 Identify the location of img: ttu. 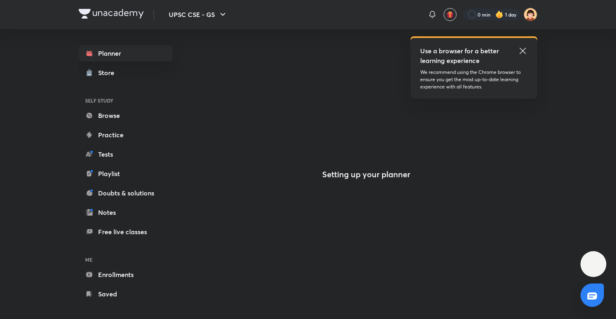
(594, 264).